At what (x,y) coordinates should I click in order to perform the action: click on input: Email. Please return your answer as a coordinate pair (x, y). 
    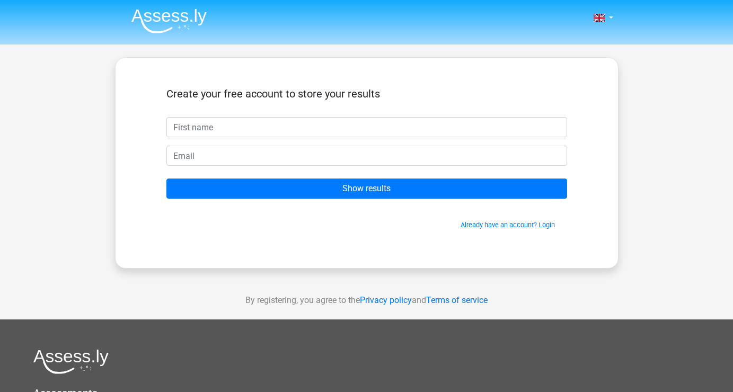
    Looking at the image, I should click on (367, 156).